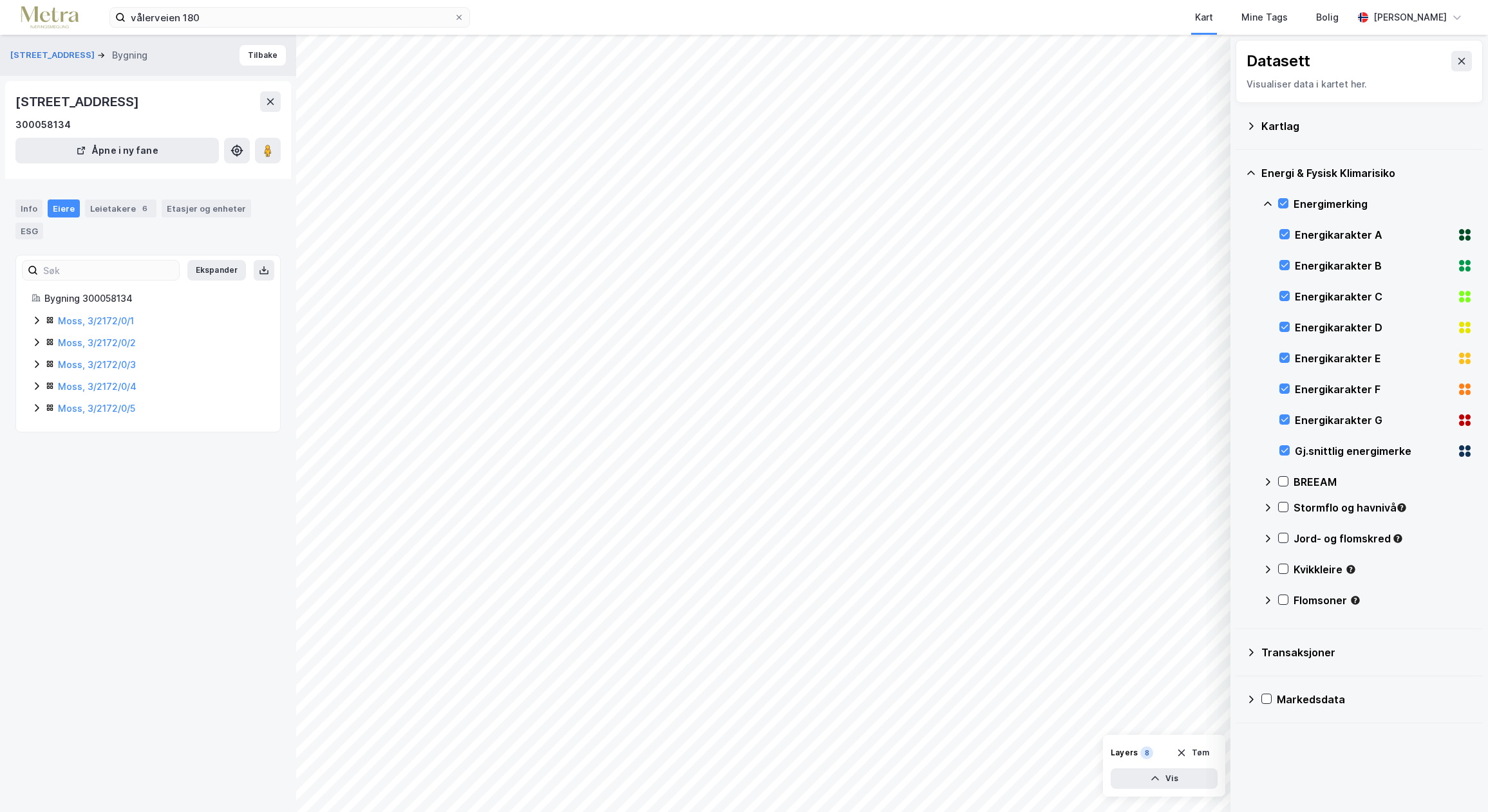 Image resolution: width=1488 pixels, height=812 pixels. Describe the element at coordinates (145, 209) in the screenshot. I see `div: 6` at that location.